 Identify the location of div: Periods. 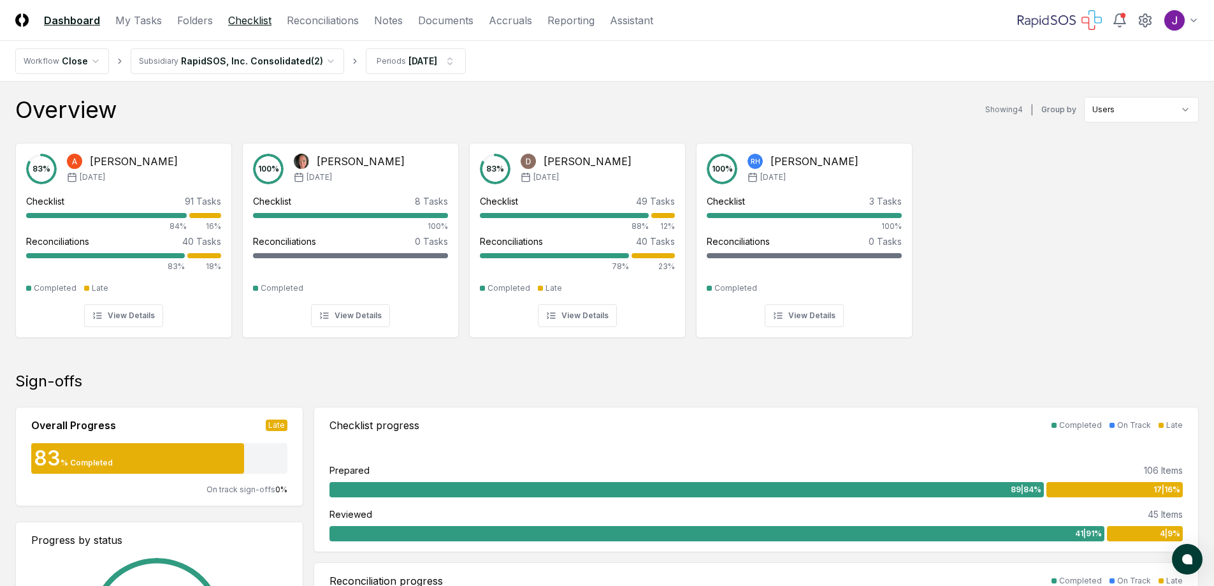
(391, 61).